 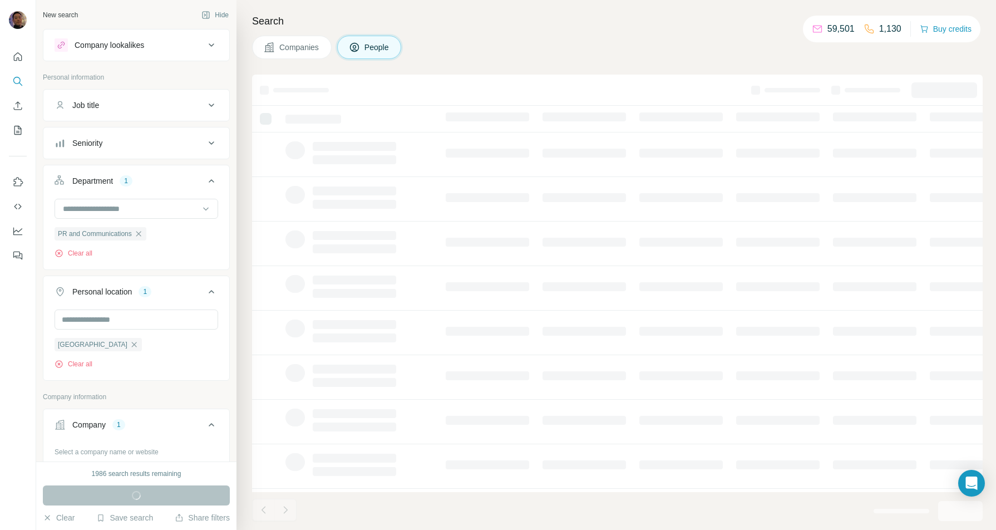 I want to click on button: Buy credits, so click(x=945, y=29).